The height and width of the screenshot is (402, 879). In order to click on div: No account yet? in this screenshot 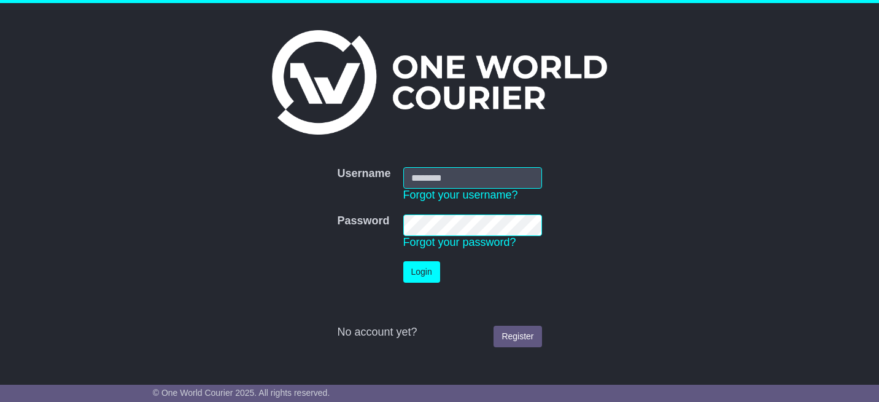, I will do `click(439, 332)`.